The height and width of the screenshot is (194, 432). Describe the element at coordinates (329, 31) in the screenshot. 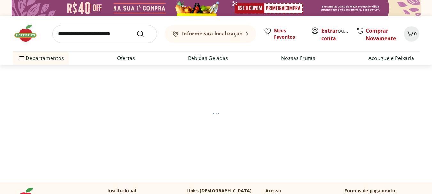

I see `a: Entrar` at that location.